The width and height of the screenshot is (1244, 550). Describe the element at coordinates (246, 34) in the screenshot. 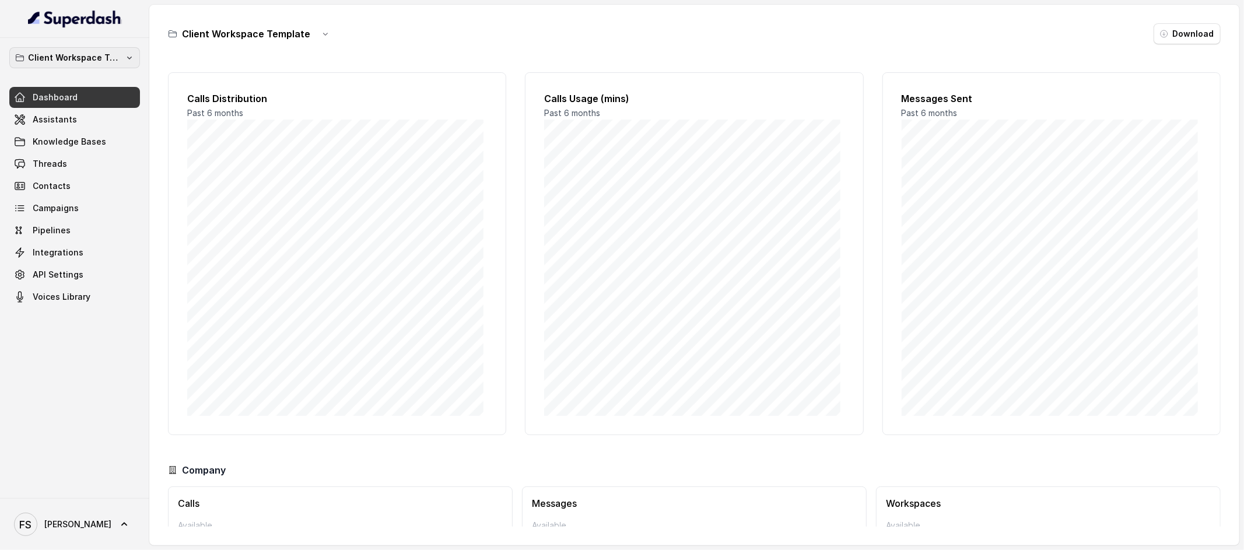

I see `h3: Client Workspace Template` at that location.